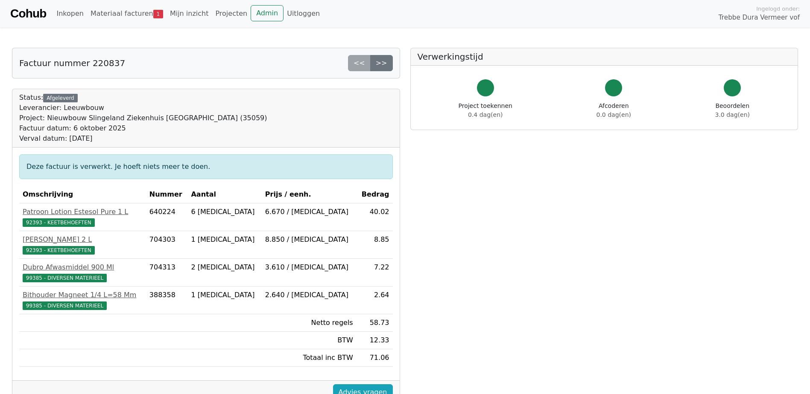 Image resolution: width=810 pixels, height=394 pixels. I want to click on td: 71.06, so click(374, 358).